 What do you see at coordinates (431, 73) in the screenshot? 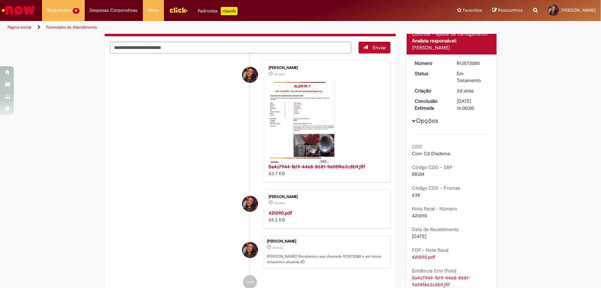
I see `dt: Status` at bounding box center [431, 73].